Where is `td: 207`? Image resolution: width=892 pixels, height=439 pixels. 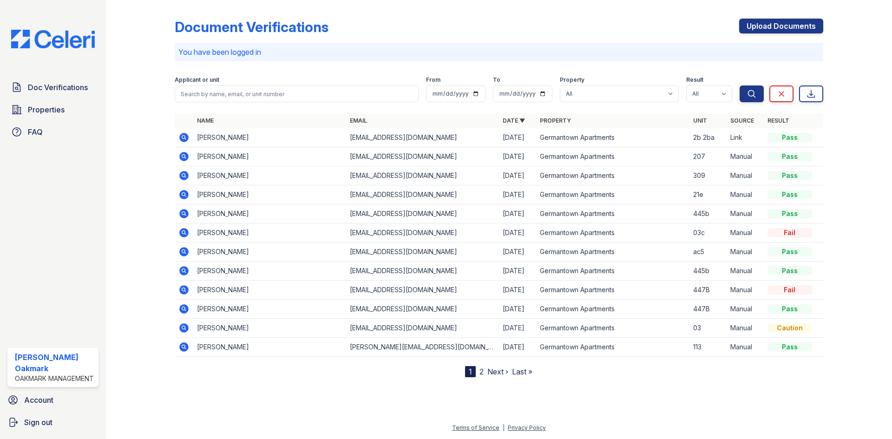
td: 207 is located at coordinates (708, 157).